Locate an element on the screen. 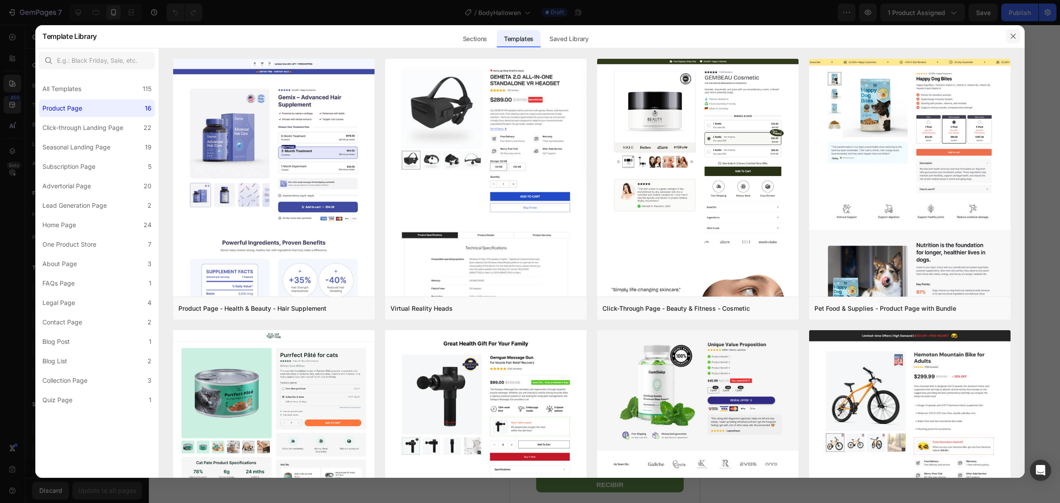  strong: ¡CORRE QUE SE ACABA!🔥 is located at coordinates (50, 235).